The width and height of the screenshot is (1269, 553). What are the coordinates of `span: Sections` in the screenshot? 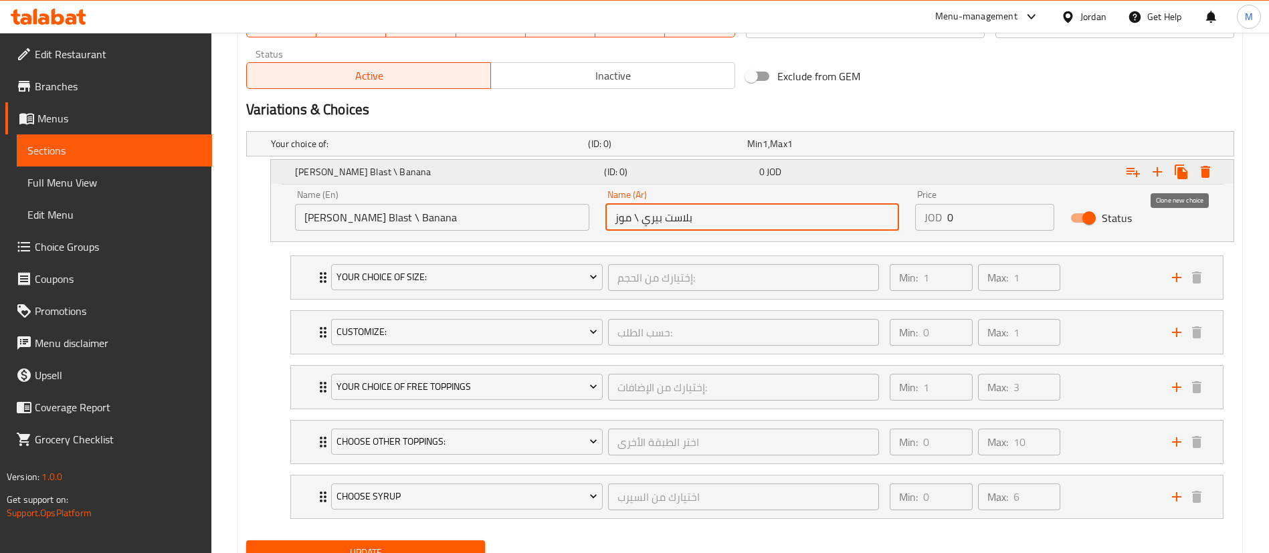 It's located at (114, 151).